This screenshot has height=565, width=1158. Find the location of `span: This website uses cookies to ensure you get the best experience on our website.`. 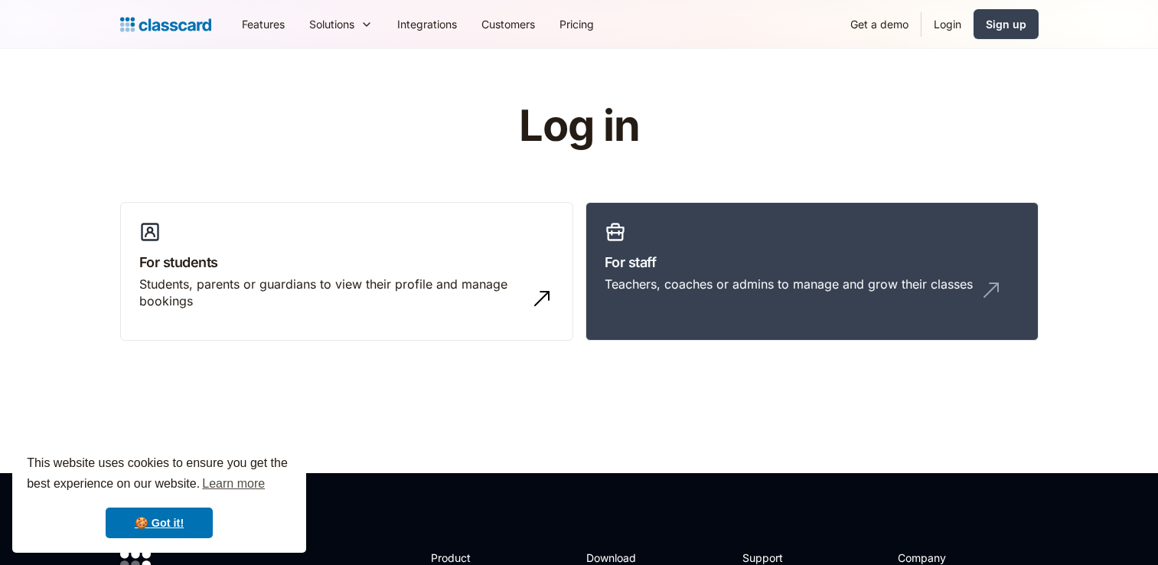

span: This website uses cookies to ensure you get the best experience on our website. is located at coordinates (159, 474).